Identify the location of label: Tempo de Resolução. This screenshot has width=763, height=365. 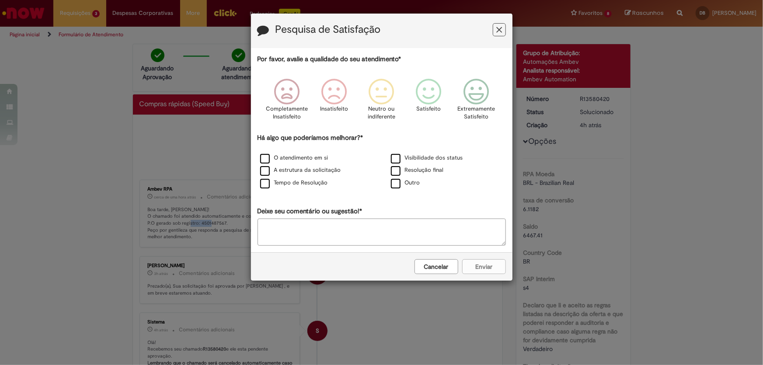
(294, 183).